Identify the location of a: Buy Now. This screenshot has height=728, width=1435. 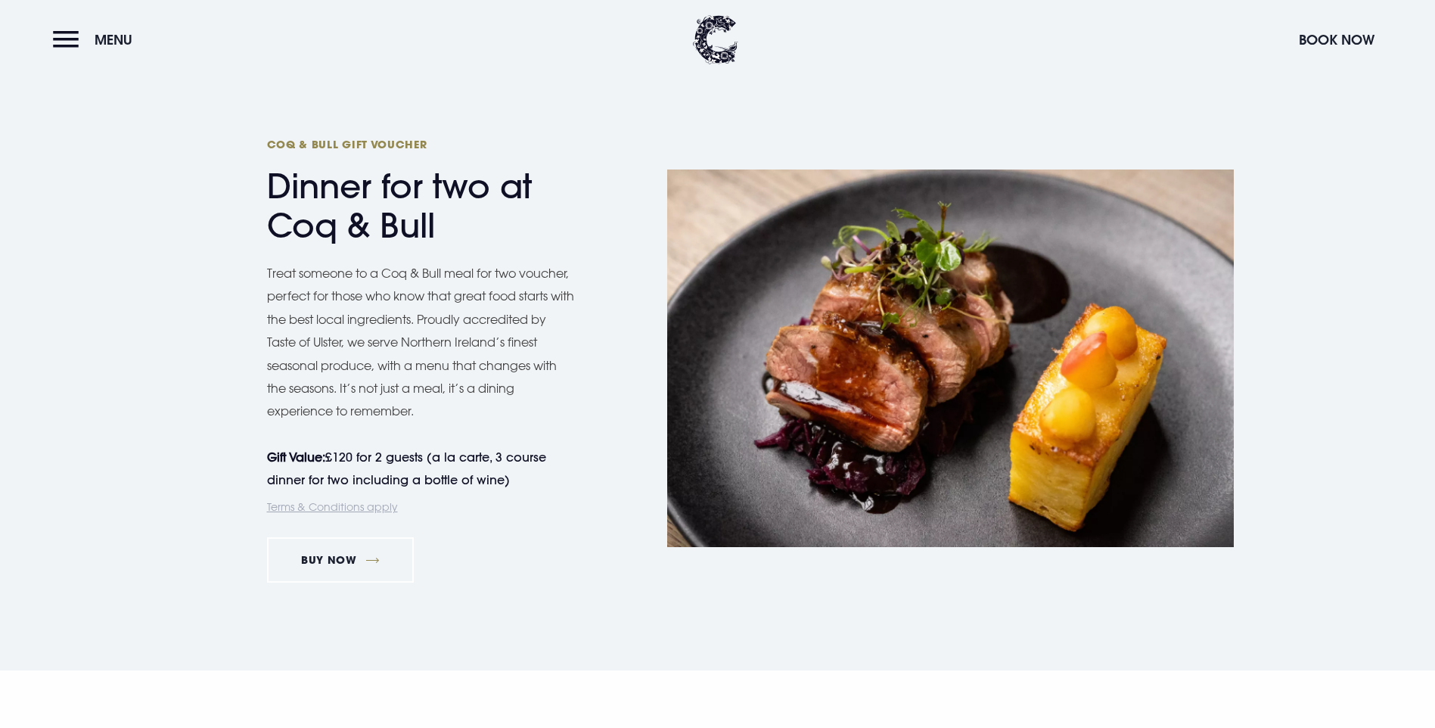
(340, 560).